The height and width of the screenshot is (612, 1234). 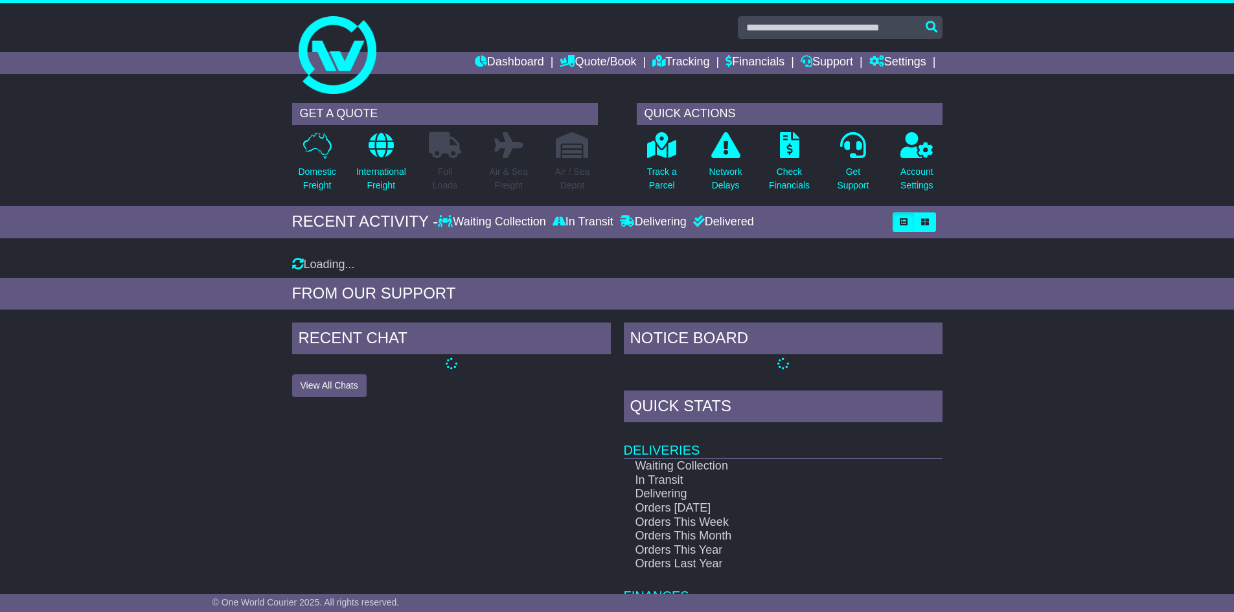 I want to click on p: Domestic Freight, so click(x=317, y=179).